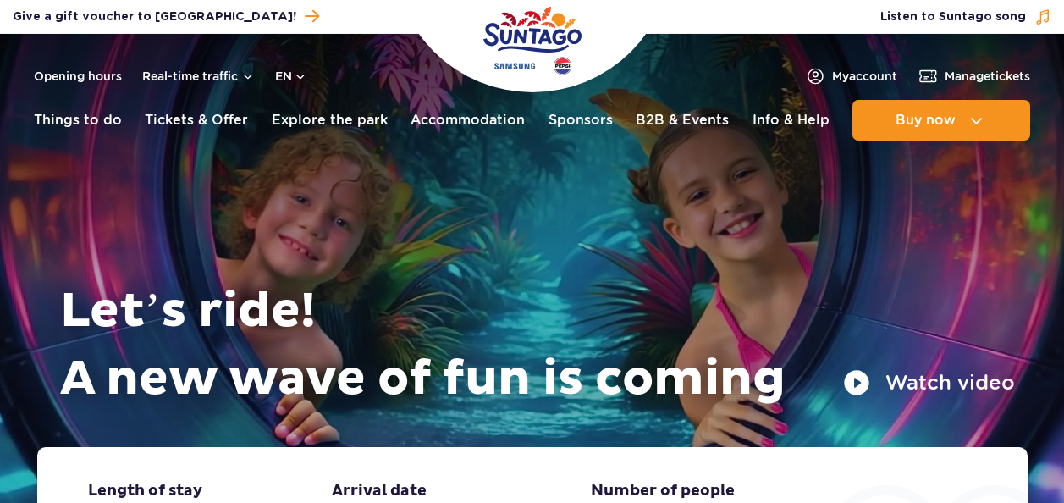 The height and width of the screenshot is (503, 1064). What do you see at coordinates (987, 76) in the screenshot?
I see `span: Manage tickets` at bounding box center [987, 76].